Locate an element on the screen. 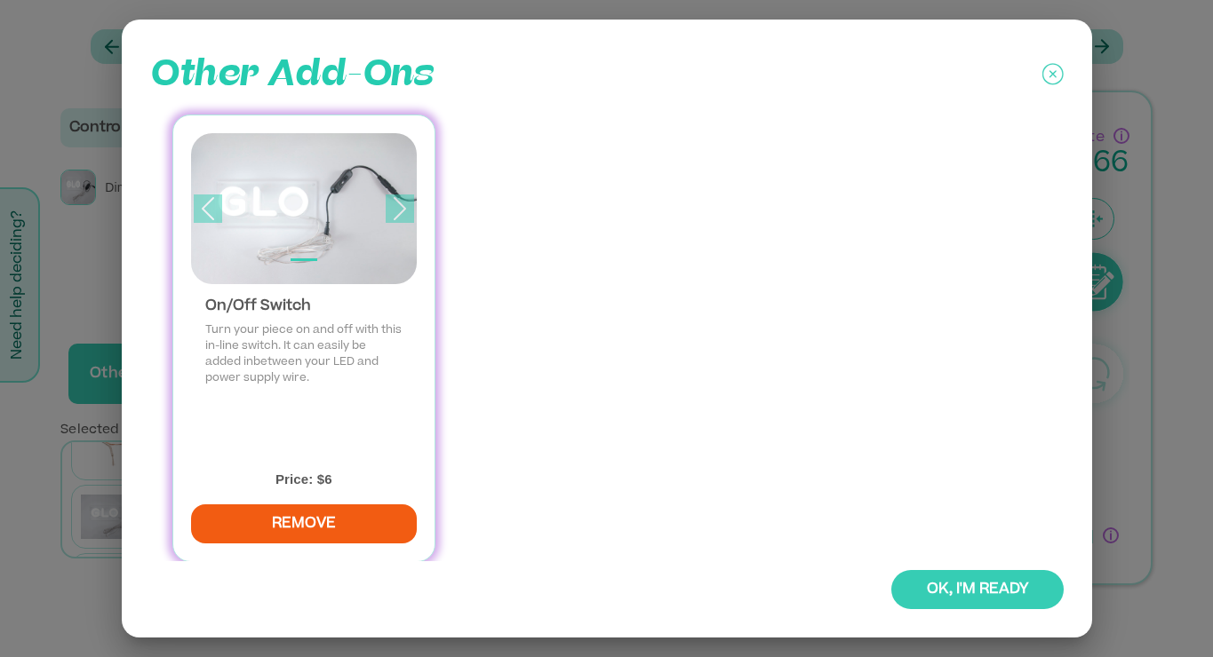  p: Turn your piece on and off with this in-line switch. It can easily be added inbetween your LED an... is located at coordinates (304, 355).